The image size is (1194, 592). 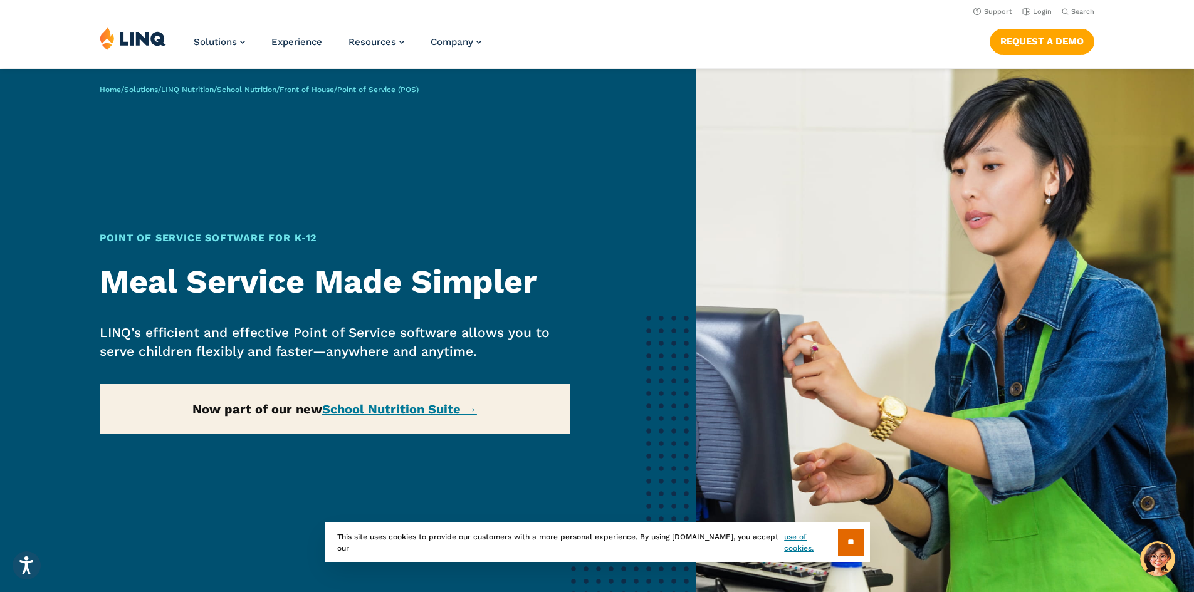 What do you see at coordinates (1078, 11) in the screenshot?
I see `button: Open Search Bar` at bounding box center [1078, 11].